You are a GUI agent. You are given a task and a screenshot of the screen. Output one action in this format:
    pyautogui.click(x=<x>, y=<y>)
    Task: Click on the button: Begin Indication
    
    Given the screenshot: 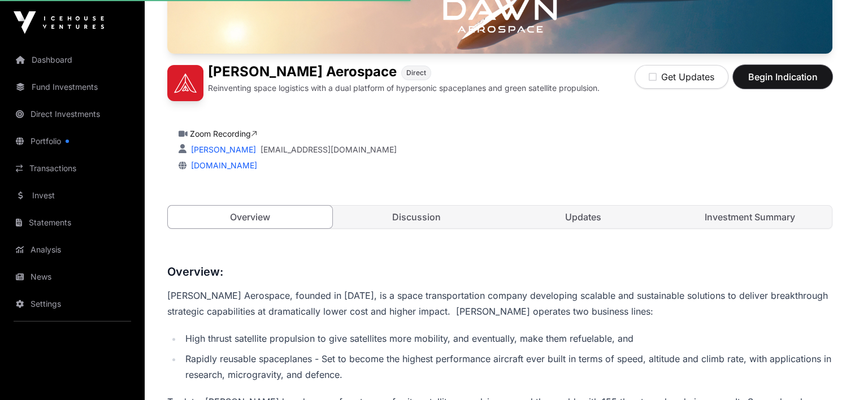 What is the action you would take?
    pyautogui.click(x=782, y=77)
    